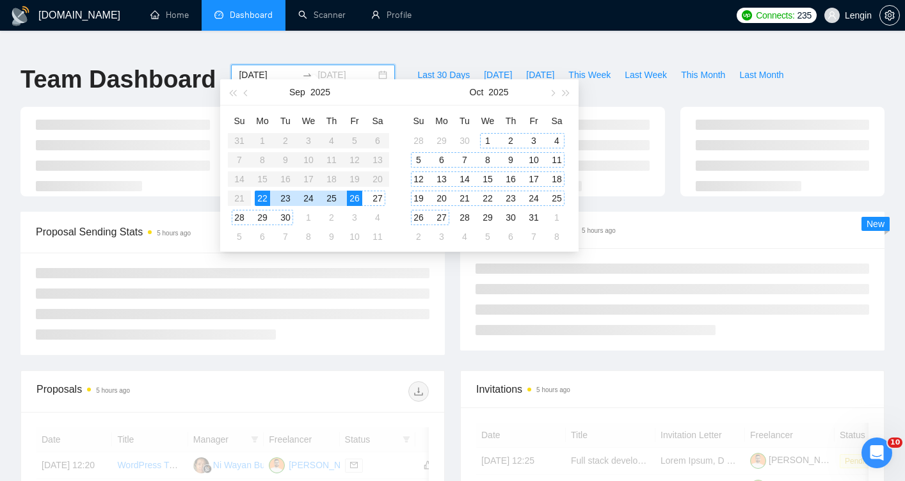 This screenshot has width=905, height=481. What do you see at coordinates (219, 15) in the screenshot?
I see `span: dashboard` at bounding box center [219, 15].